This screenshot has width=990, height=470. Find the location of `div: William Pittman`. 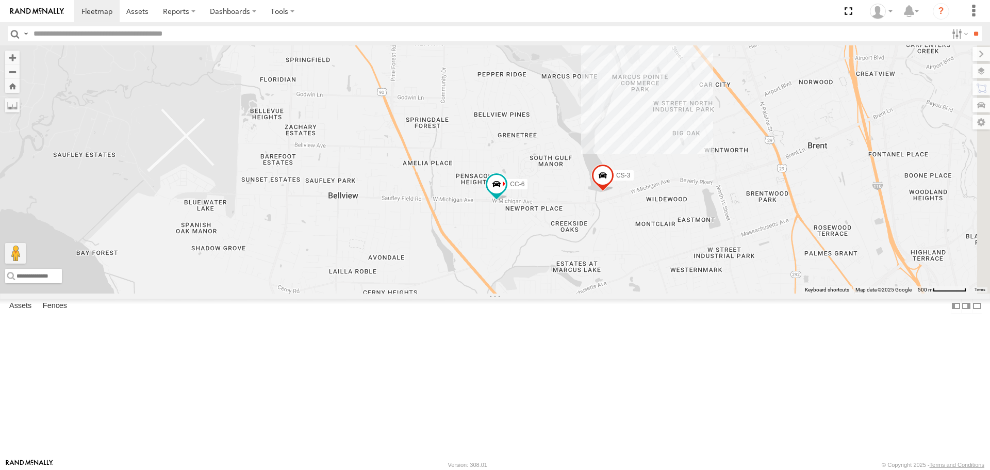

div: William Pittman is located at coordinates (881, 11).